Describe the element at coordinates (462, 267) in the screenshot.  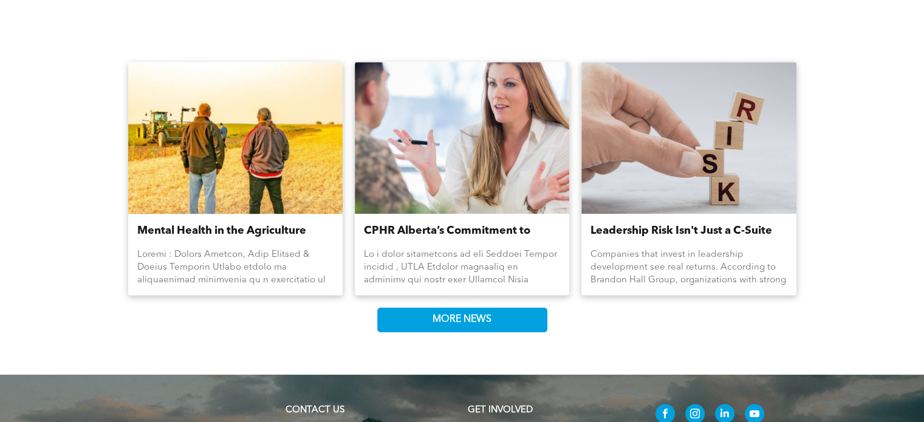
I see `div: Lo i dolor sitametcons ad eli Seddoei Tempor incidid , UTLA Etdolor magnaaliq en adminimv qui nos...` at that location.